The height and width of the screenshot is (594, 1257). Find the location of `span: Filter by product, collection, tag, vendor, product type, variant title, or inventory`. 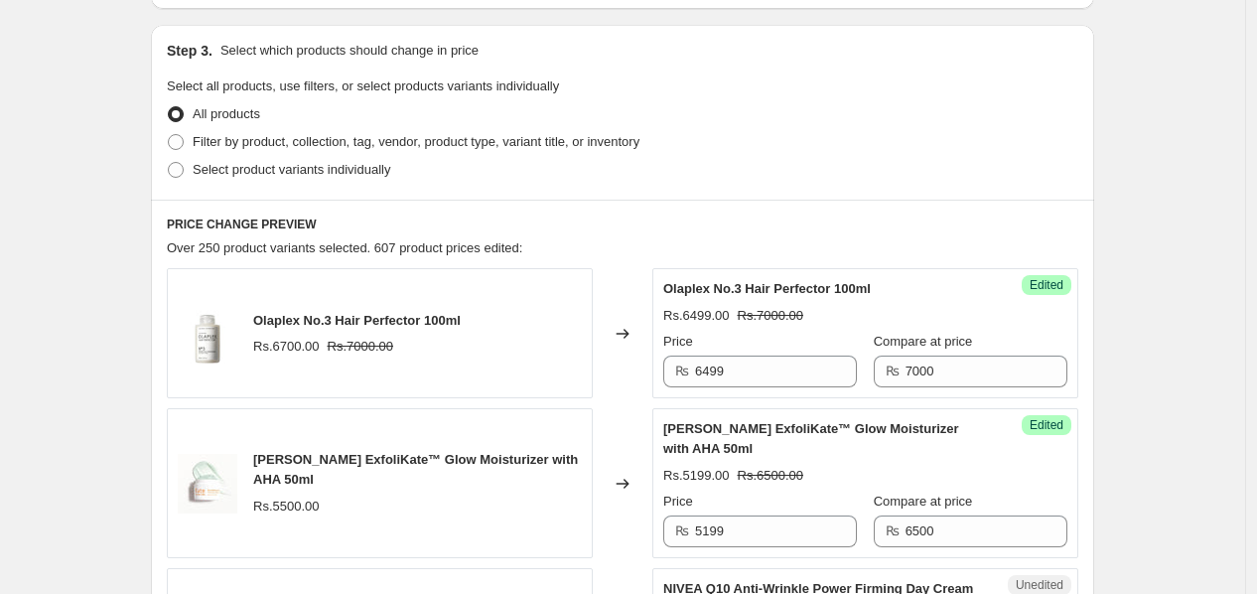

span: Filter by product, collection, tag, vendor, product type, variant title, or inventory is located at coordinates (416, 141).